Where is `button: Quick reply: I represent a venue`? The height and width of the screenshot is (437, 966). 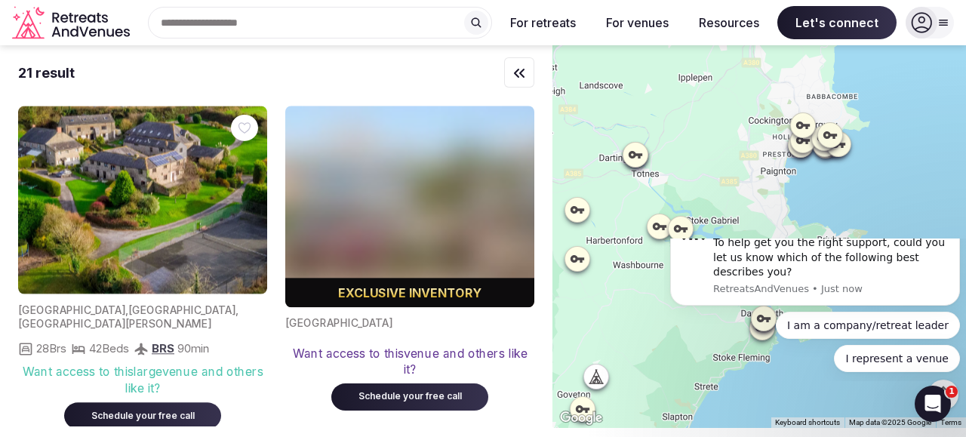 button: Quick reply: I represent a venue is located at coordinates (232, 120).